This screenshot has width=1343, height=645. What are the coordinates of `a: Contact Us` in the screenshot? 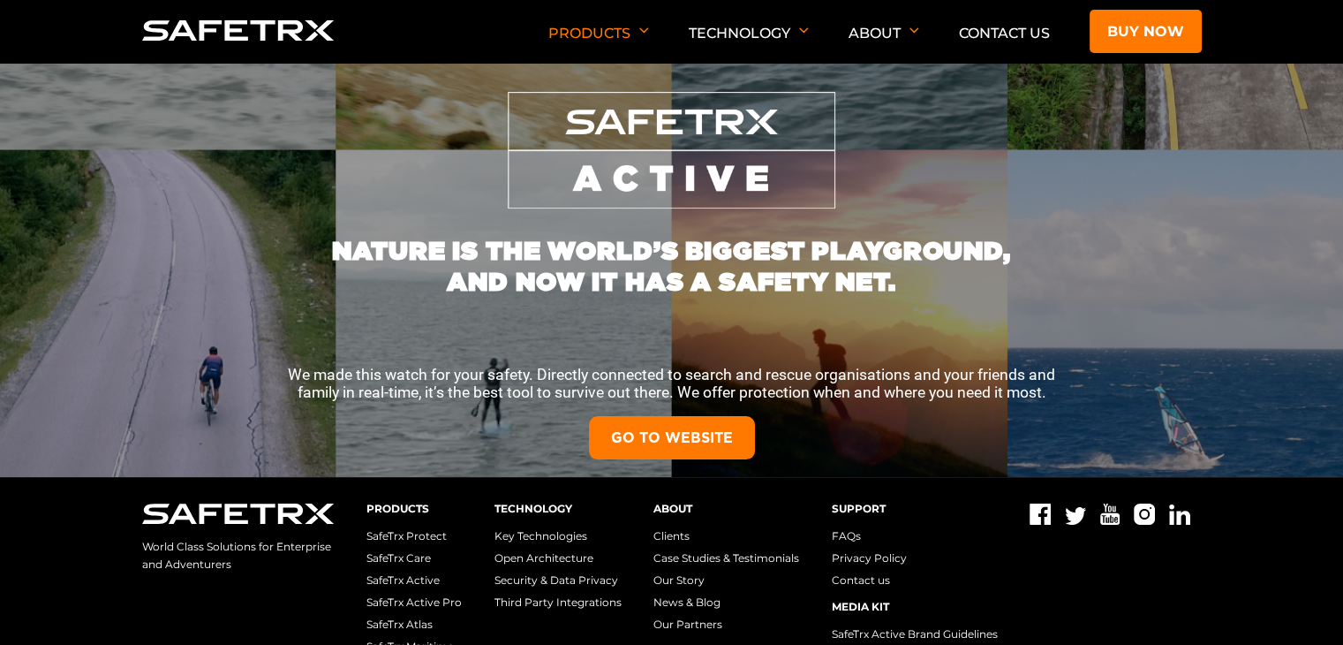 It's located at (1004, 33).